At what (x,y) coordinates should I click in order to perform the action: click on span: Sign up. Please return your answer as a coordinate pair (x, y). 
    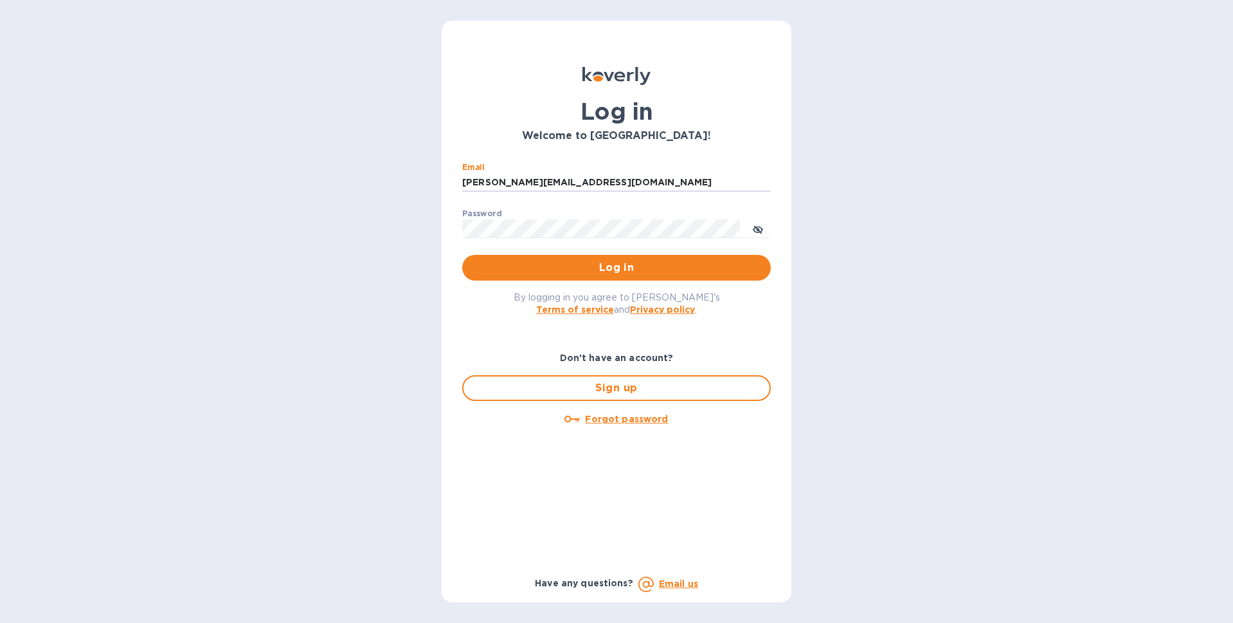
    Looking at the image, I should click on (617, 388).